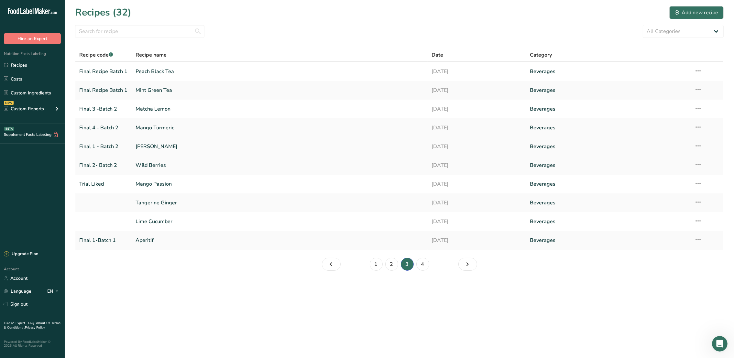 The width and height of the screenshot is (734, 358). What do you see at coordinates (280, 109) in the screenshot?
I see `a: Matcha Lemon` at bounding box center [280, 109].